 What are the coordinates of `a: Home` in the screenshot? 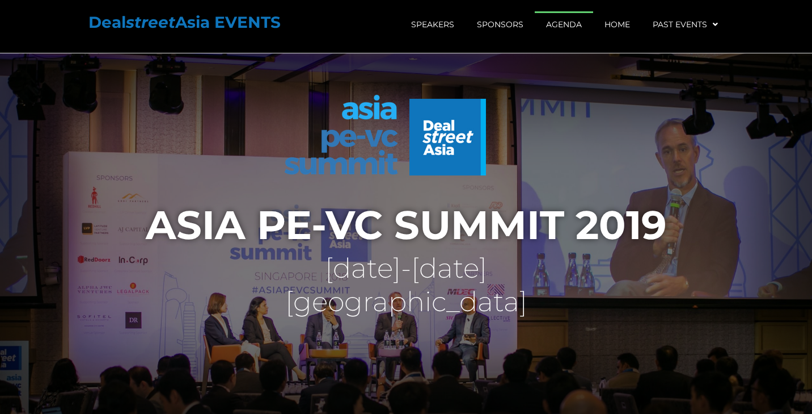 It's located at (617, 24).